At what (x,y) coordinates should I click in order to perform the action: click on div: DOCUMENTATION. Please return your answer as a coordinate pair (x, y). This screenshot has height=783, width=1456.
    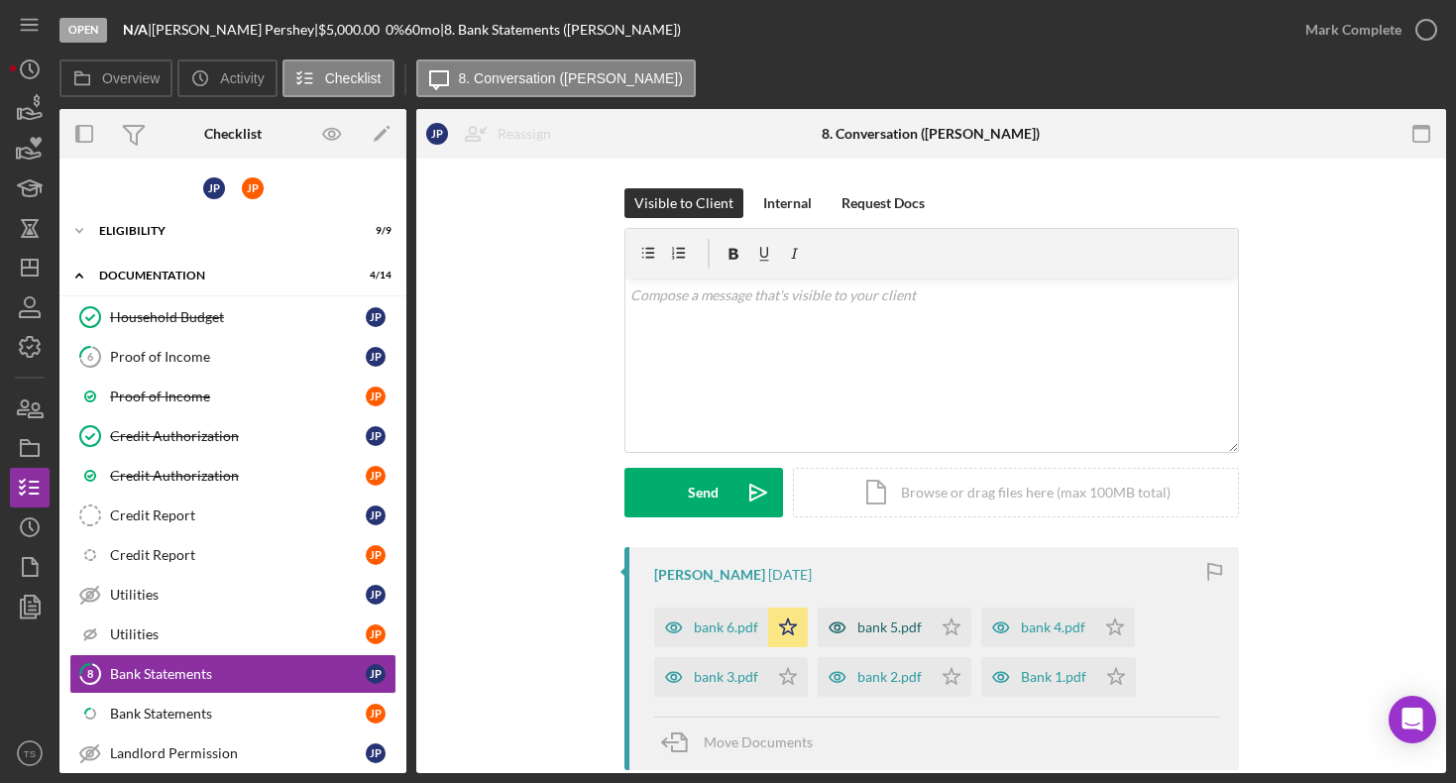
    Looking at the image, I should click on (220, 276).